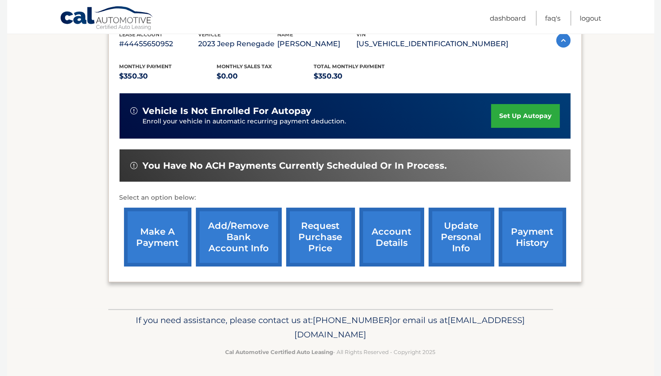 The height and width of the screenshot is (376, 661). Describe the element at coordinates (244, 66) in the screenshot. I see `span: Monthly sales Tax` at that location.